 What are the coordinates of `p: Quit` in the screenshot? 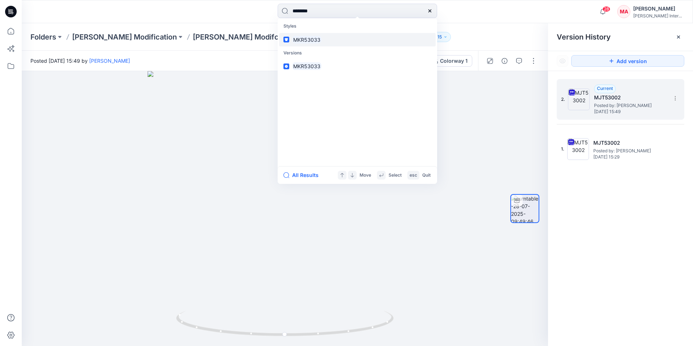 It's located at (426, 175).